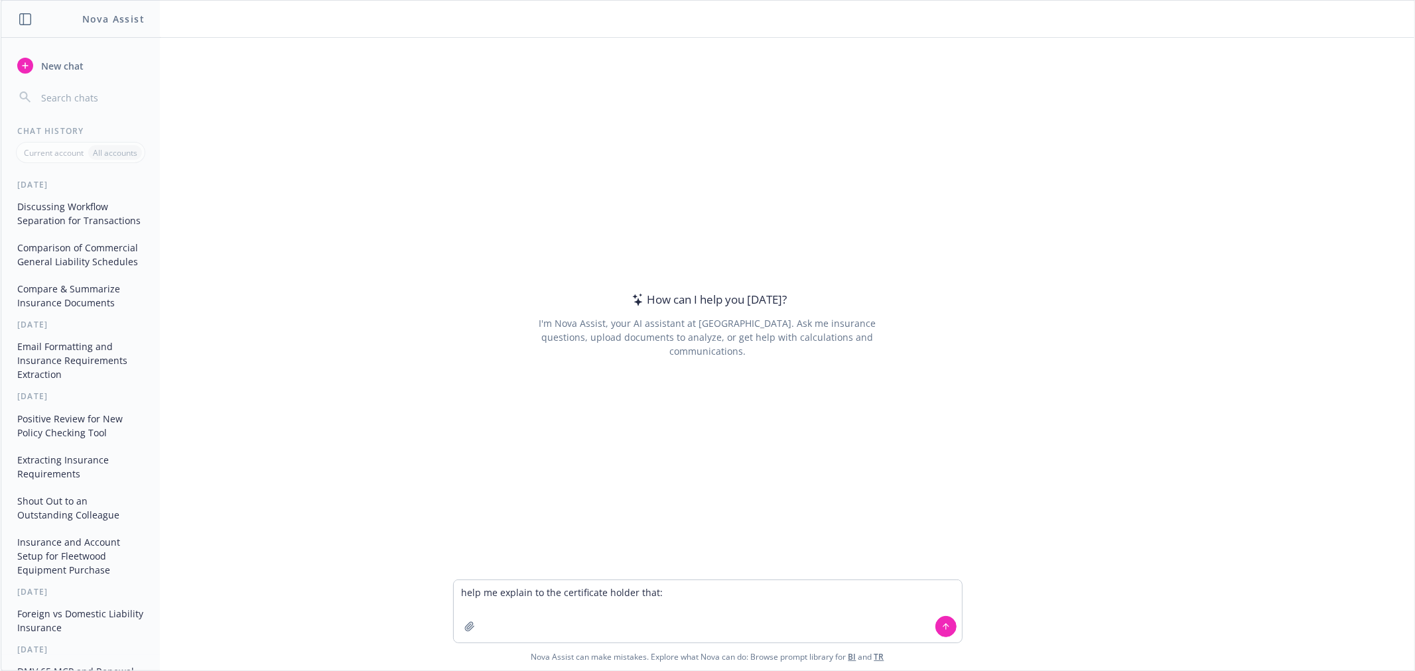 The height and width of the screenshot is (671, 1415). What do you see at coordinates (61, 66) in the screenshot?
I see `span: New chat` at bounding box center [61, 66].